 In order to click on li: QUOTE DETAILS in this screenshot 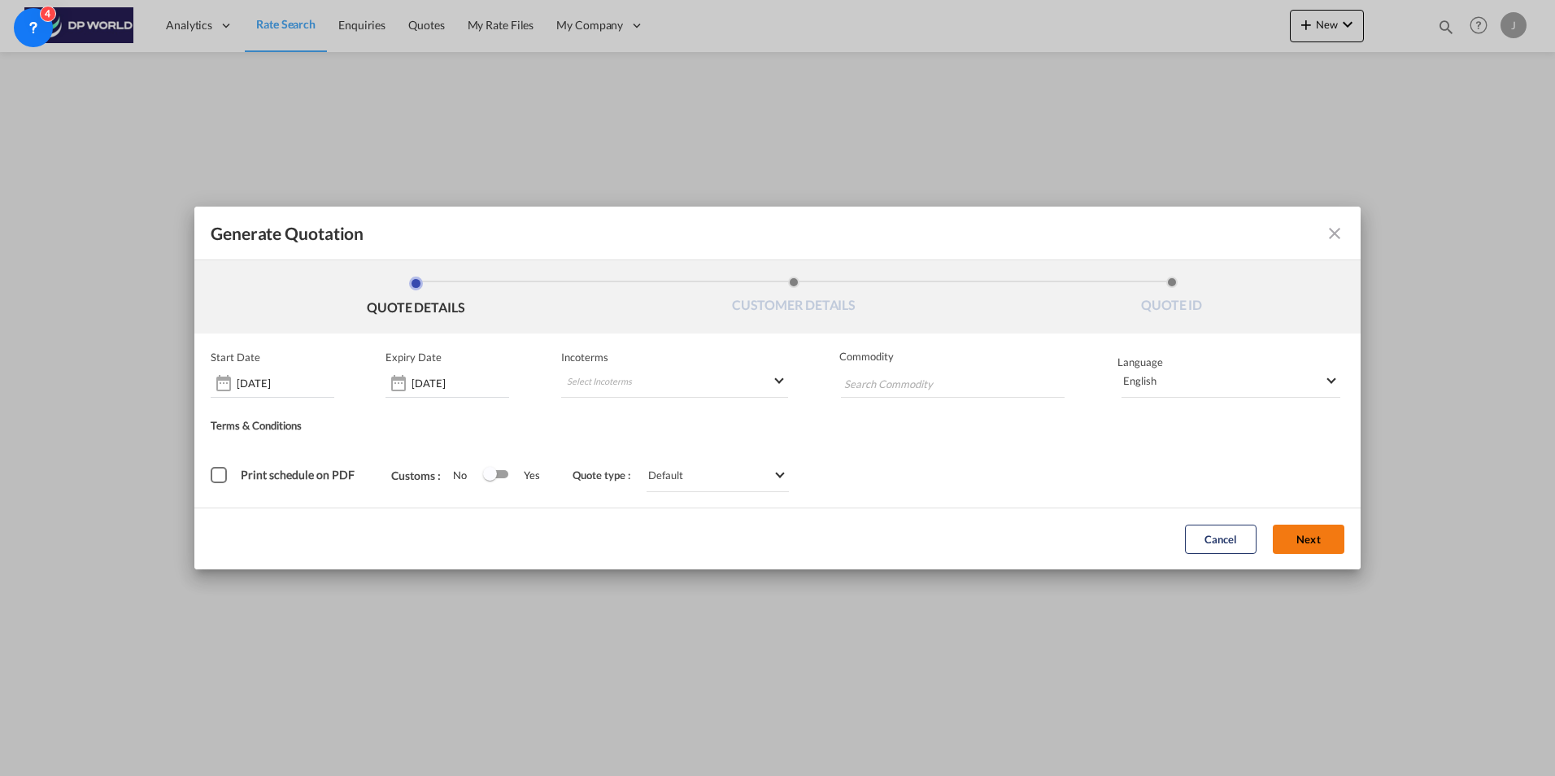, I will do `click(416, 299)`.